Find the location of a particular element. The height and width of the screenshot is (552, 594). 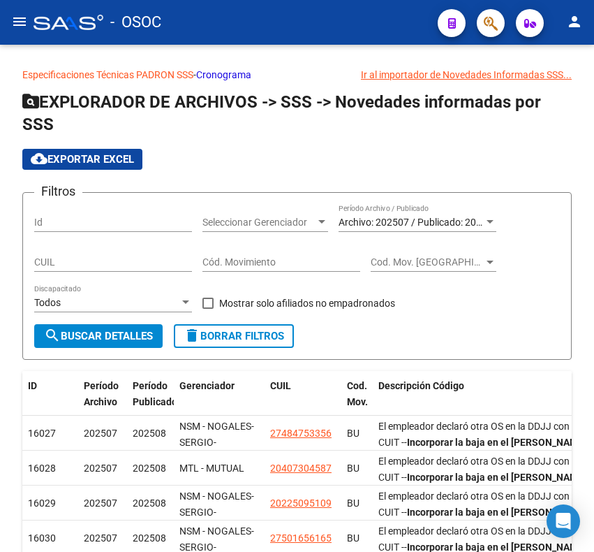

span: 20225095109 is located at coordinates (301, 503).